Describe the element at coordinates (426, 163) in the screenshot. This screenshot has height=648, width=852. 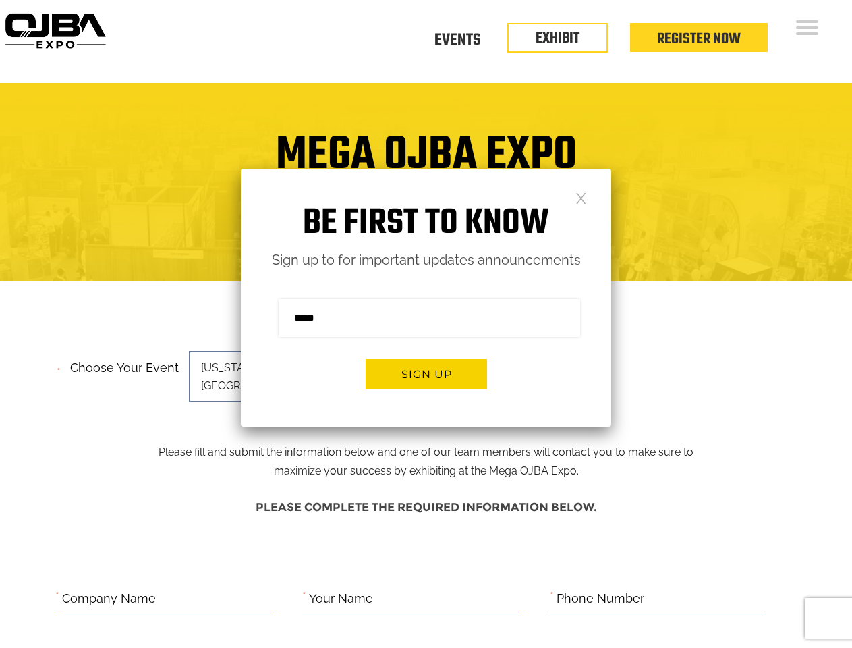
I see `h1: Mega OJBA Expo` at that location.